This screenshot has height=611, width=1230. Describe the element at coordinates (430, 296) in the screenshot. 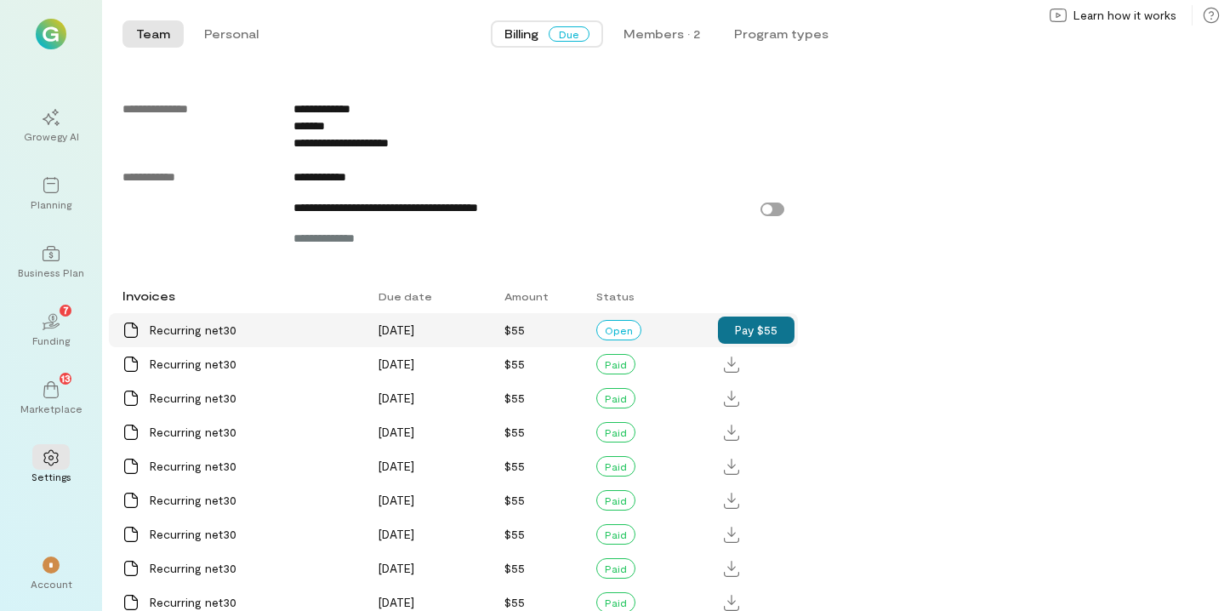

I see `div: Due date` at that location.